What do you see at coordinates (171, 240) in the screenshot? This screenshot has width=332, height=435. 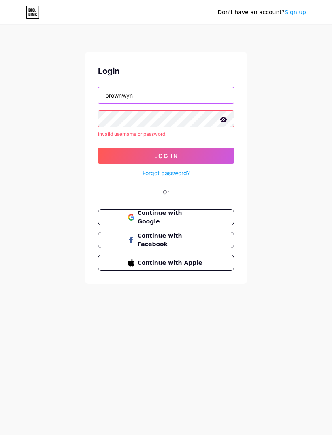 I see `span: Continue with Facebook` at bounding box center [171, 240].